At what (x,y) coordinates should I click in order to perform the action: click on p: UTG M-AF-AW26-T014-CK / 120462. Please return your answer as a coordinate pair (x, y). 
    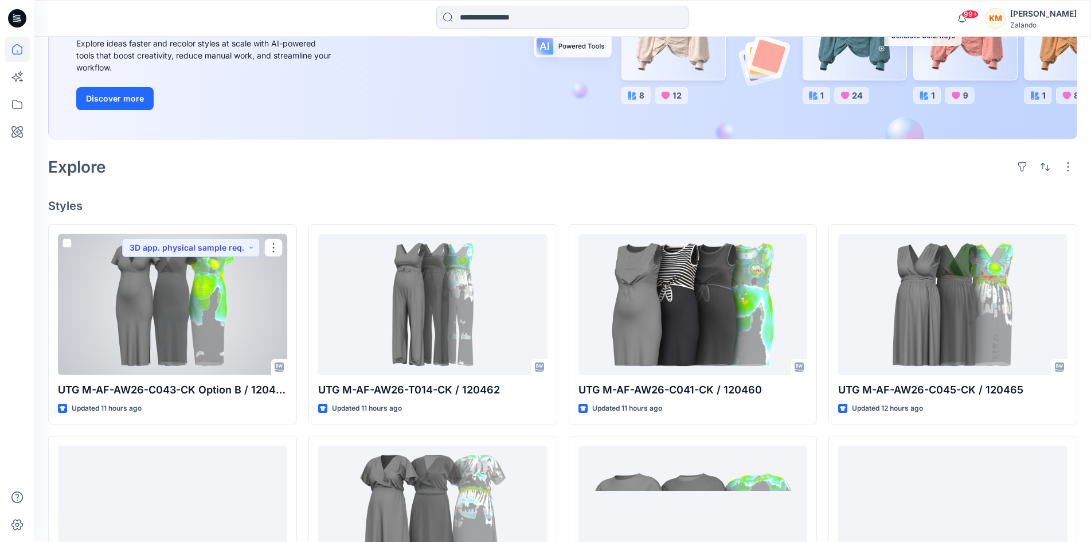
    Looking at the image, I should click on (433, 390).